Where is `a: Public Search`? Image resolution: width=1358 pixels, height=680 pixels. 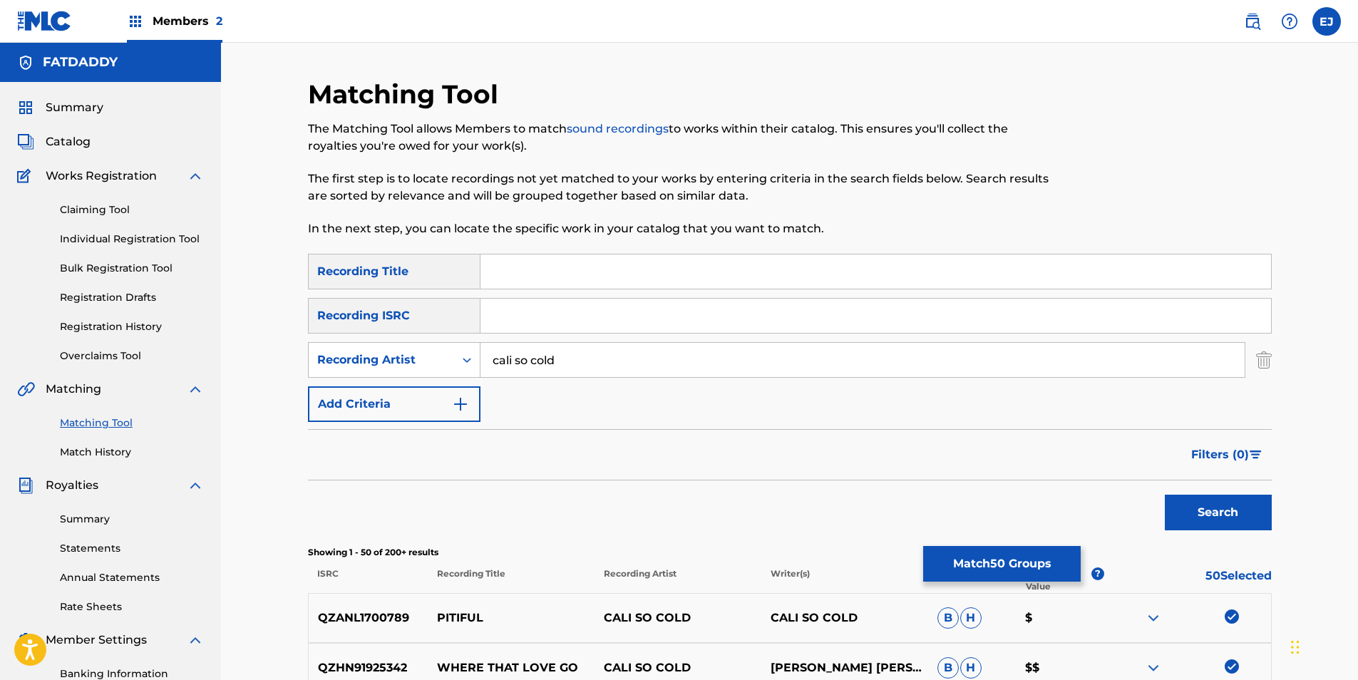
a: Public Search is located at coordinates (1253, 21).